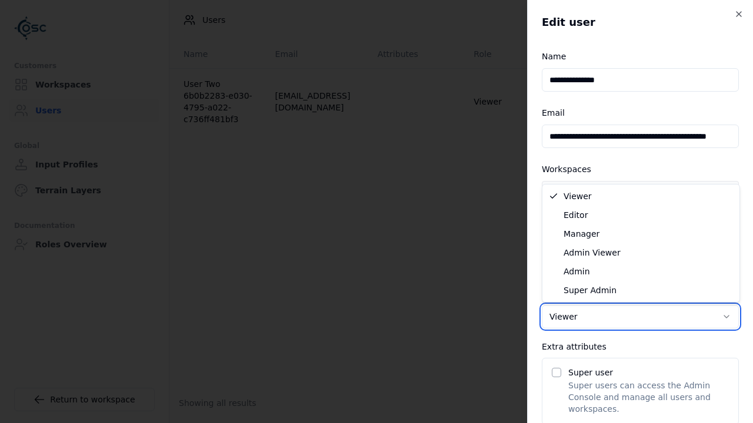 The image size is (753, 423). I want to click on span: Editor, so click(575, 215).